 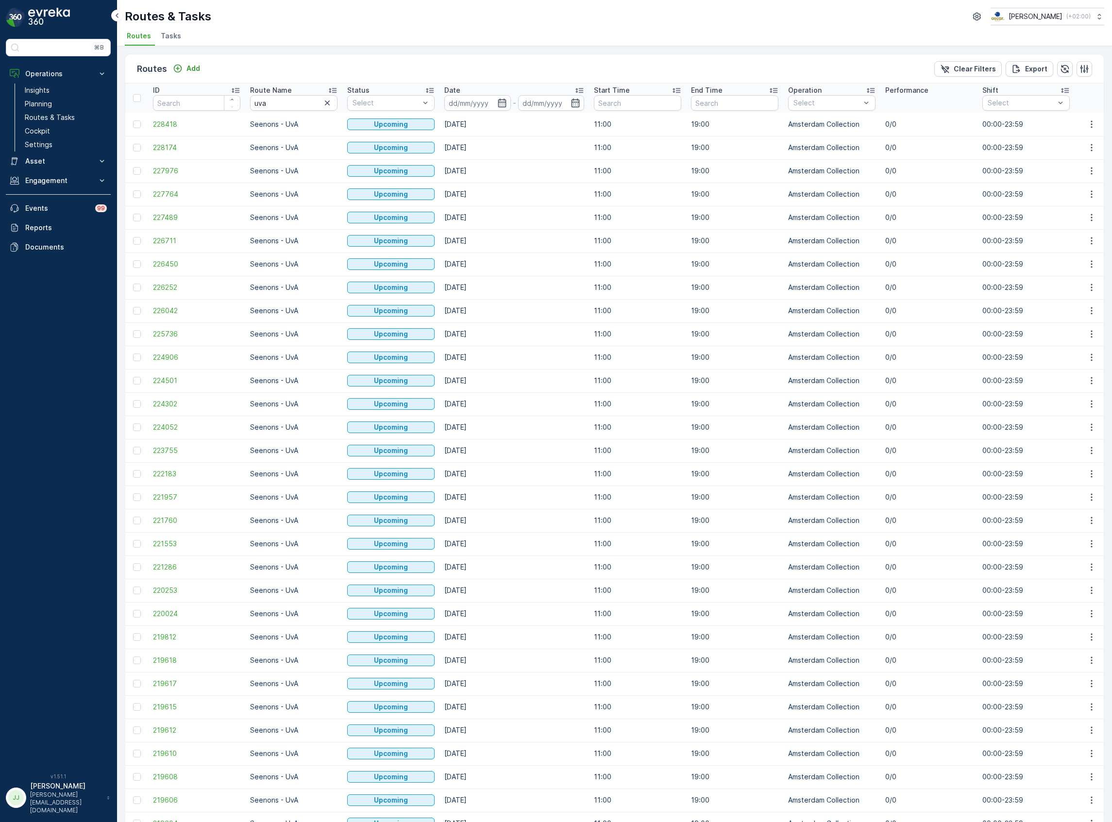 I want to click on span: 228418, so click(x=197, y=124).